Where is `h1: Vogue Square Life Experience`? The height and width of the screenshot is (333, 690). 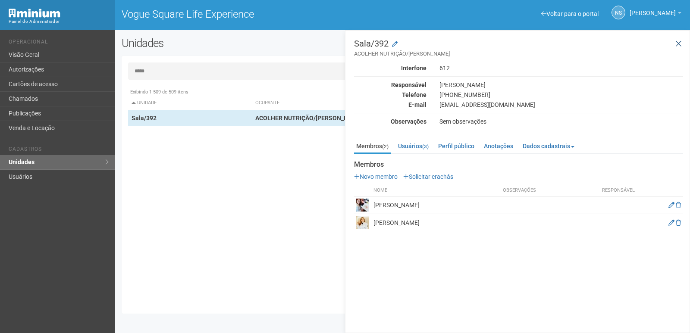 h1: Vogue Square Life Experience is located at coordinates (259, 14).